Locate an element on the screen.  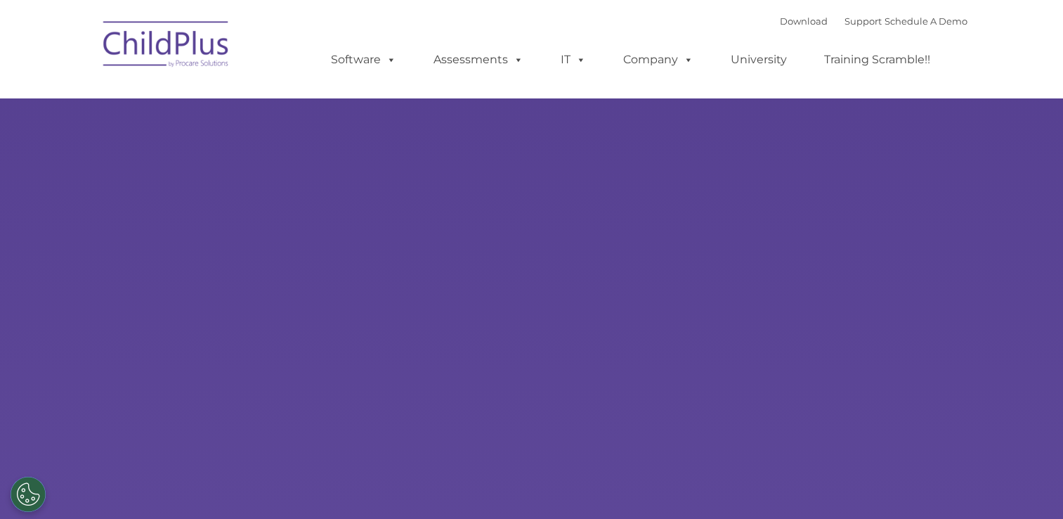
a: Company is located at coordinates (658, 60).